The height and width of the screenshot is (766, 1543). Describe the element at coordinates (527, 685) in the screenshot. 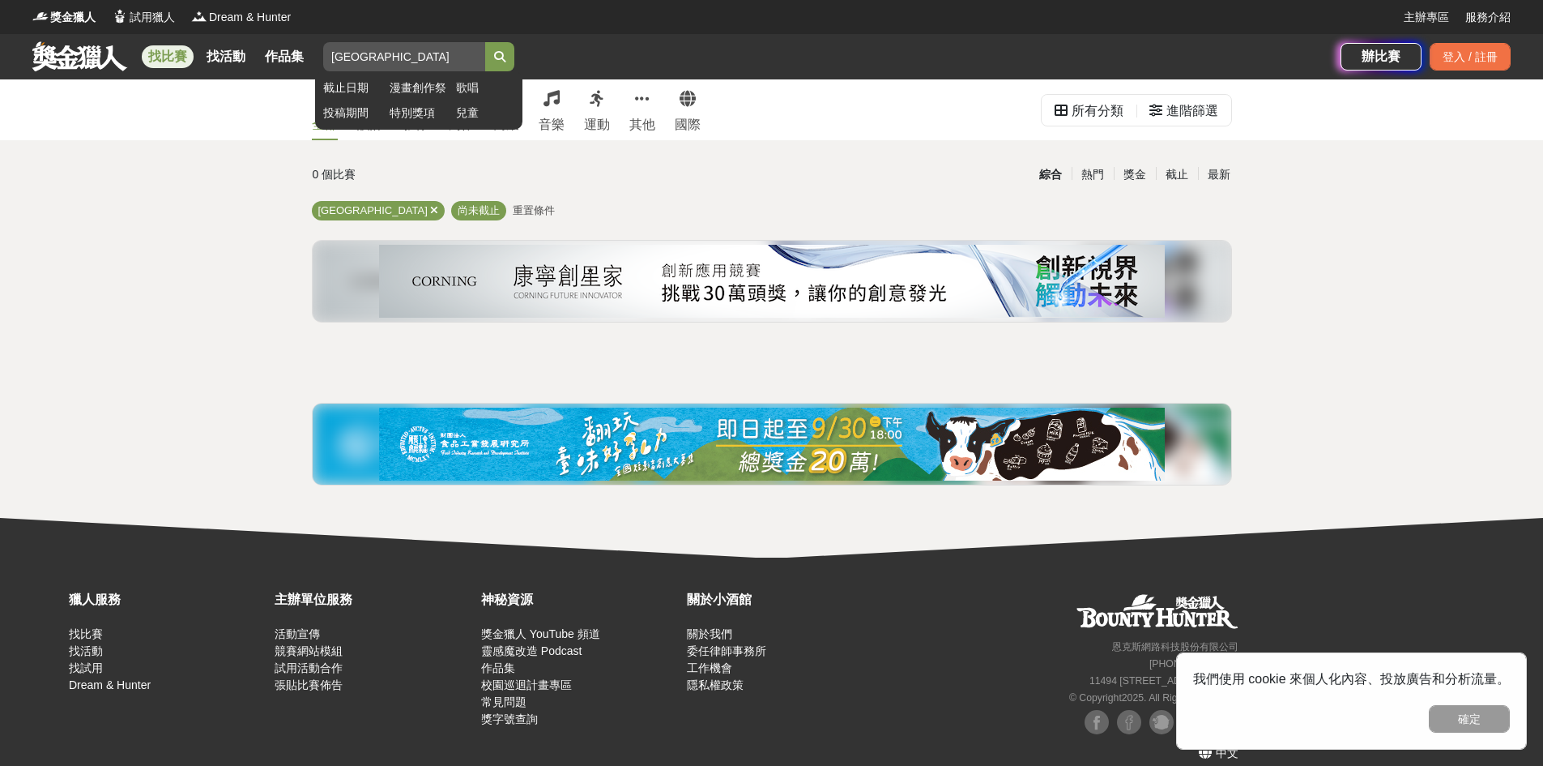

I see `a: 校園巡迴計畫專區` at that location.